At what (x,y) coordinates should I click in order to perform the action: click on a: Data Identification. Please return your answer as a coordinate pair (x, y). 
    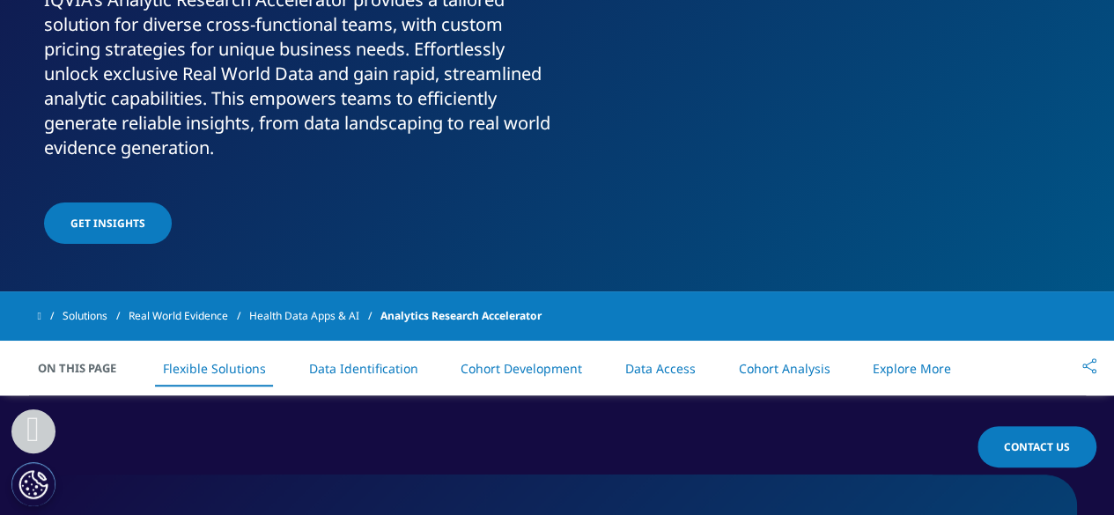
    Looking at the image, I should click on (363, 368).